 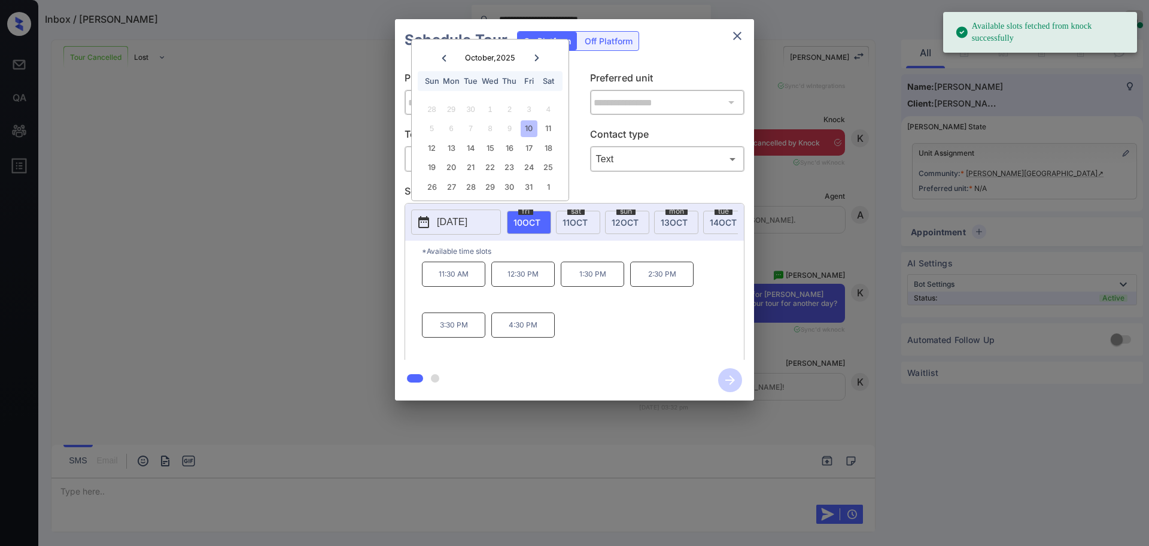 What do you see at coordinates (490, 167) in the screenshot?
I see `div: Choose Wednesday, October 22nd, 2025` at bounding box center [490, 167].